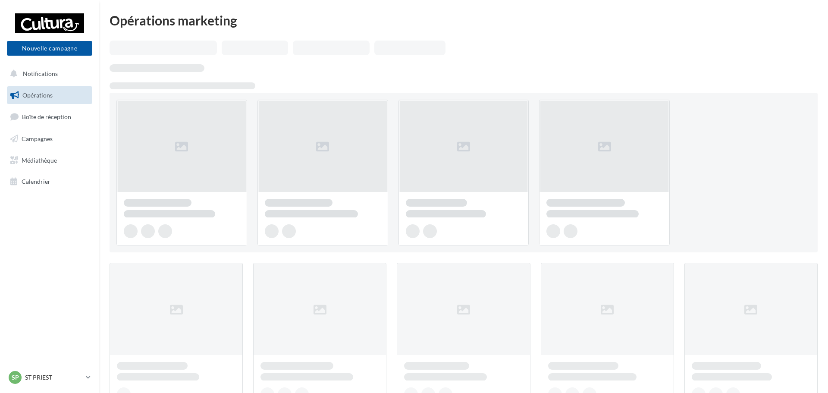 The height and width of the screenshot is (393, 828). I want to click on span: Opérations, so click(38, 95).